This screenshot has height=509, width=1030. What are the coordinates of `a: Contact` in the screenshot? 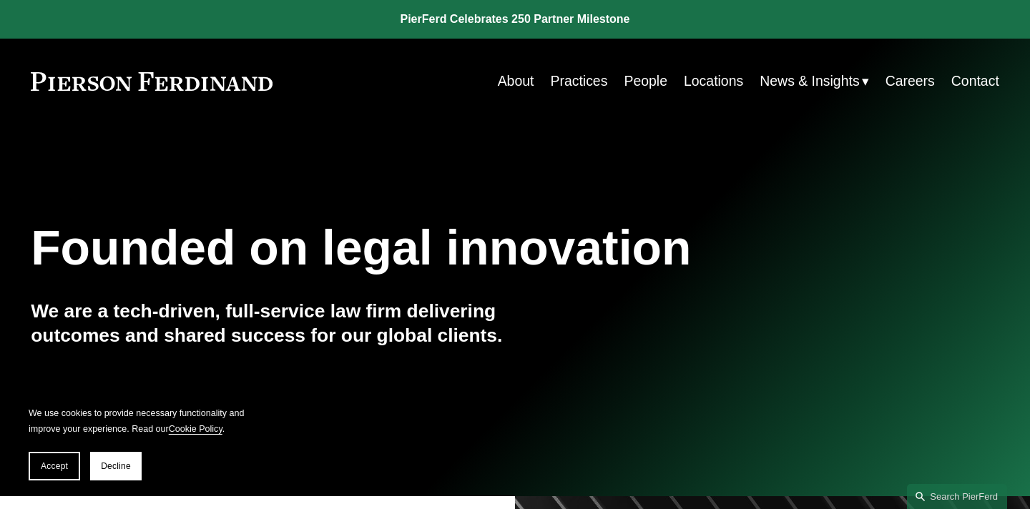 It's located at (975, 81).